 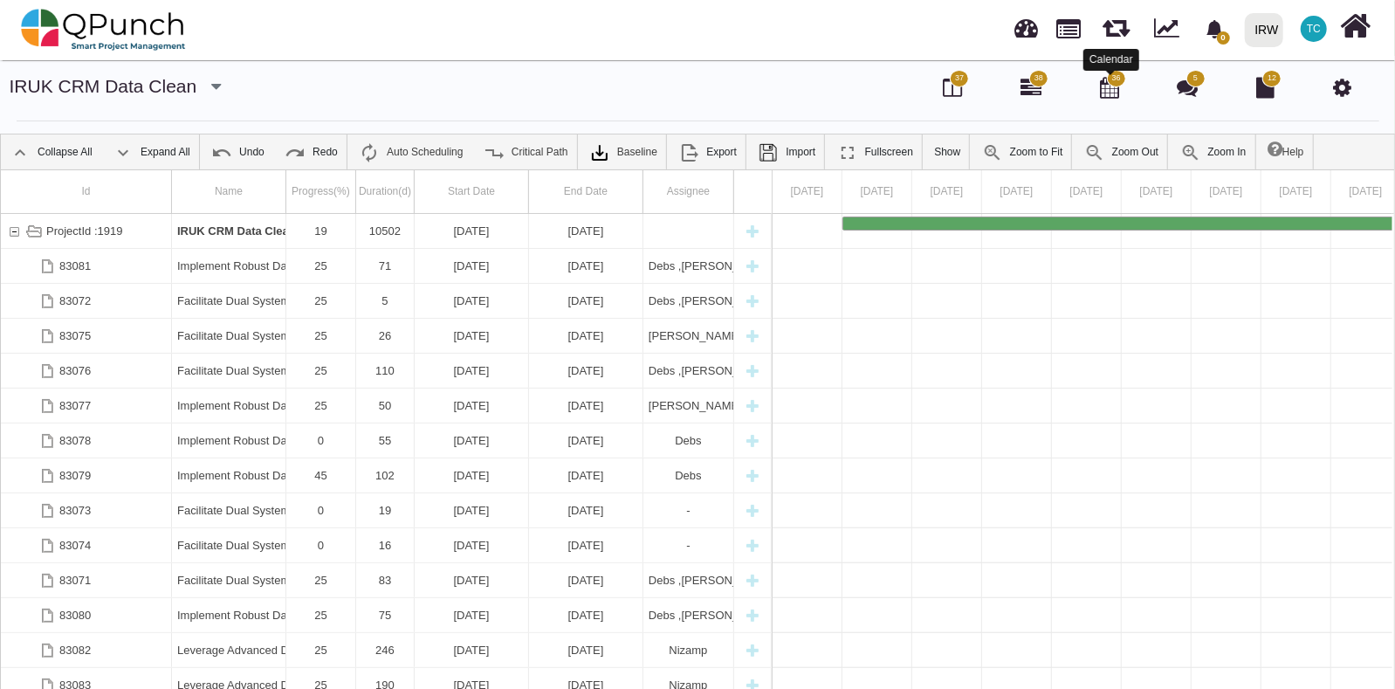 What do you see at coordinates (123, 153) in the screenshot?
I see `img: ic_expand_all_24.71e1805.png` at bounding box center [123, 153].